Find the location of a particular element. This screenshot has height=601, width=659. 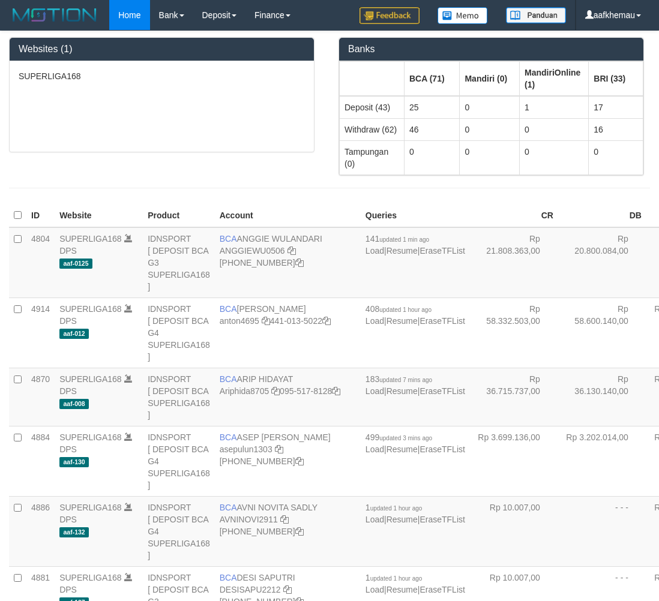

span: aaf-130 is located at coordinates (74, 462).